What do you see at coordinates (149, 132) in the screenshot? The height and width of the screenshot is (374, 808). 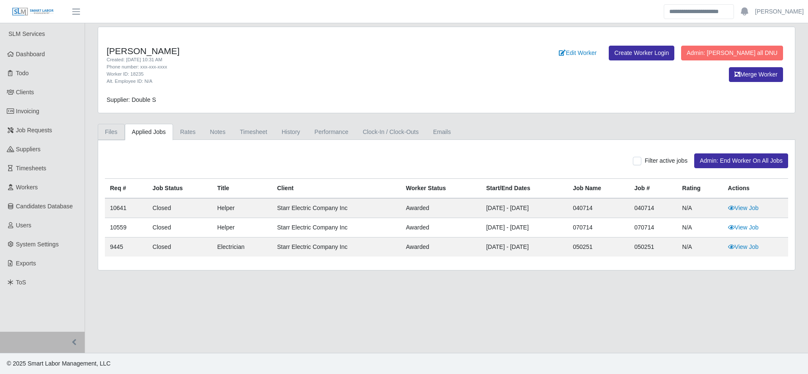 I see `a: Applied Jobs` at bounding box center [149, 132].